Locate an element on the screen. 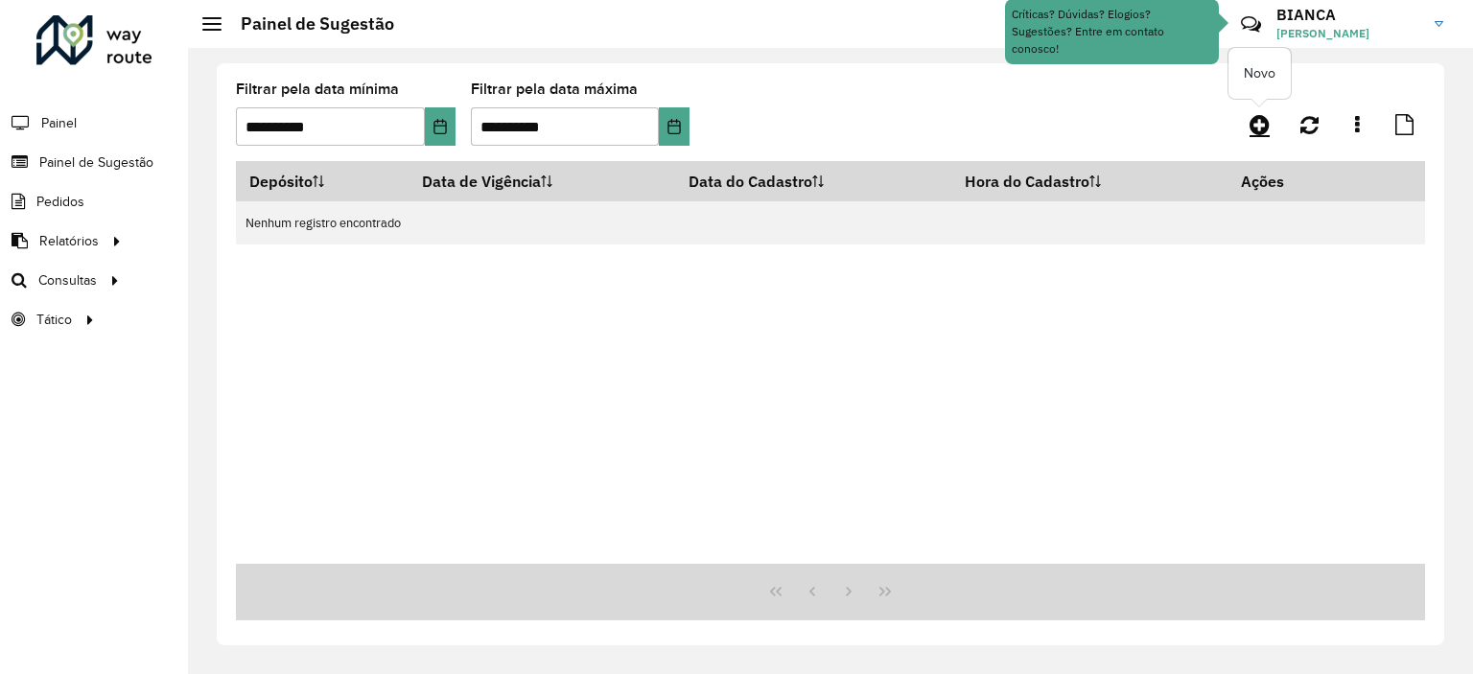  a: Contato Rápido is located at coordinates (1250, 24).